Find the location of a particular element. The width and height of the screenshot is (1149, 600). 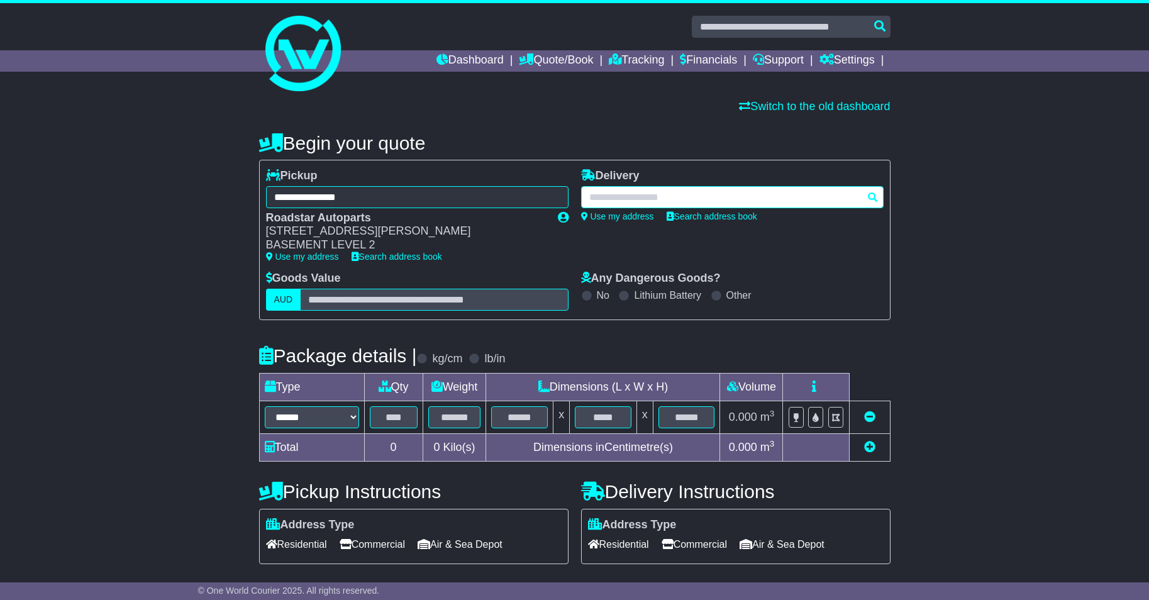

a: Remove this item is located at coordinates (870, 417).